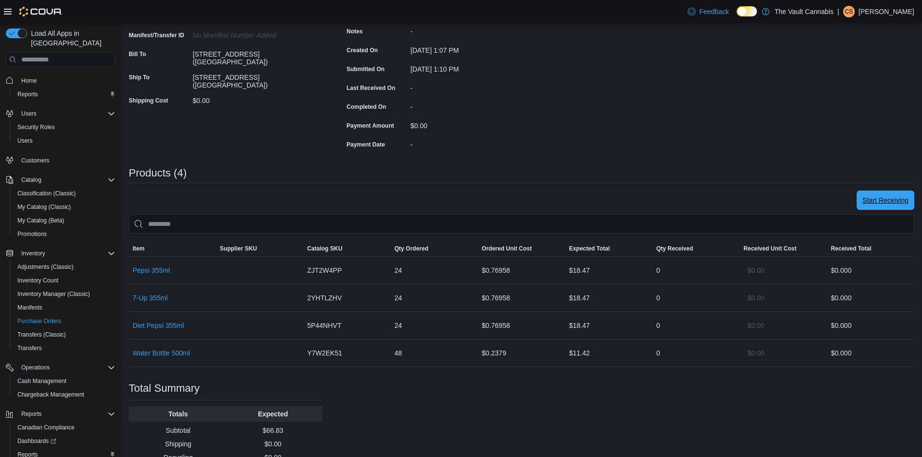 This screenshot has width=922, height=457. Describe the element at coordinates (178, 444) in the screenshot. I see `p: Shipping` at that location.